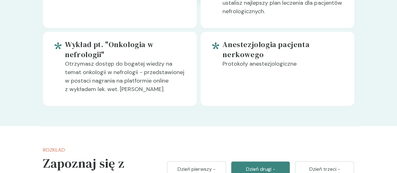 The height and width of the screenshot is (173, 397). What do you see at coordinates (95, 150) in the screenshot?
I see `p: Rozkład` at bounding box center [95, 150].